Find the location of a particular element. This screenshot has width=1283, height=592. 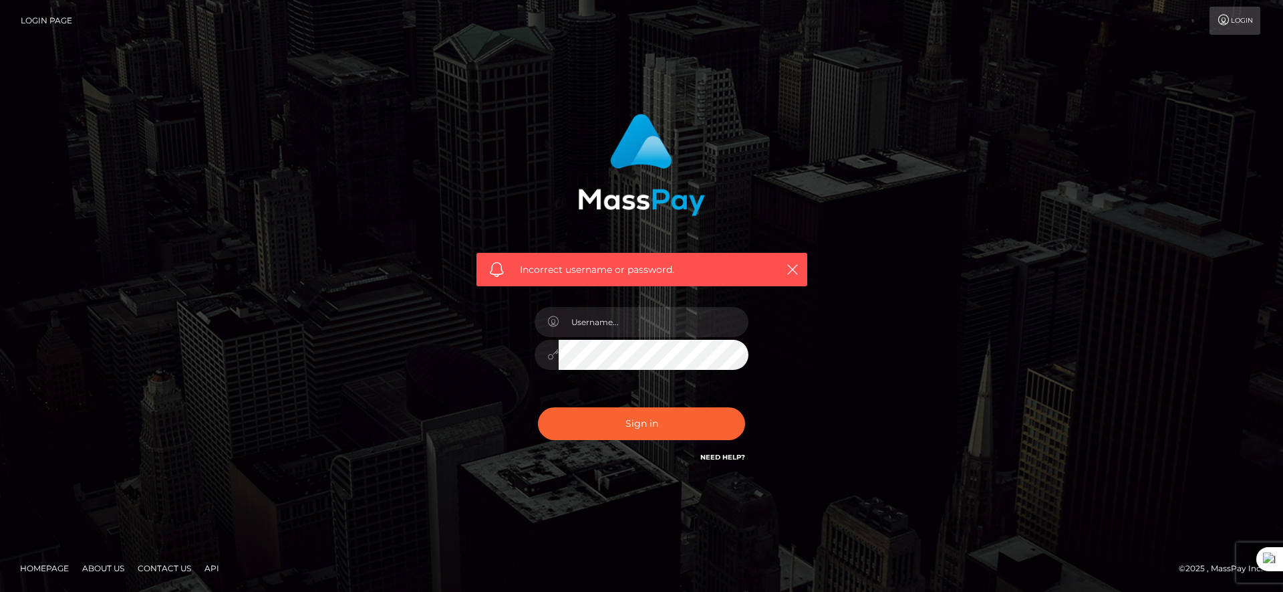

a: Login Page is located at coordinates (46, 21).